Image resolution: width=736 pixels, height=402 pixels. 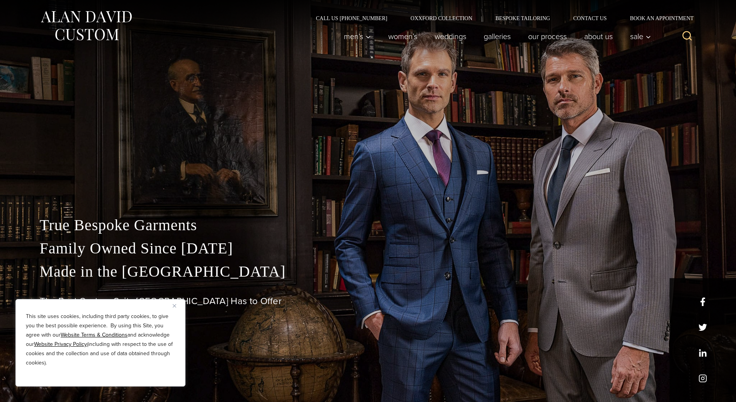 I want to click on img: Close, so click(x=174, y=305).